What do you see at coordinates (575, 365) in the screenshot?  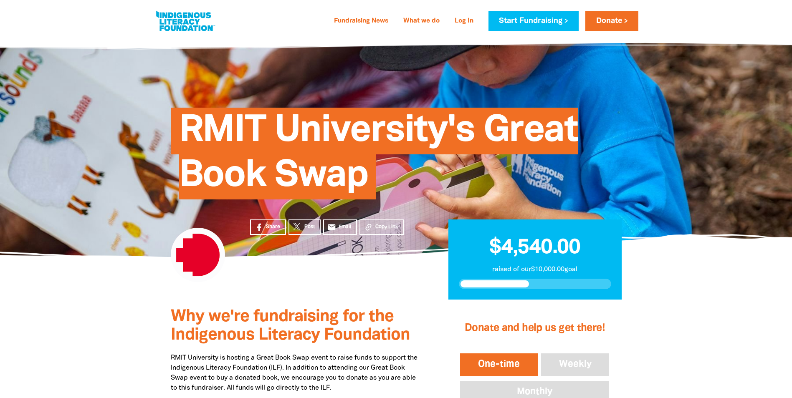 I see `button: Weekly` at bounding box center [575, 365].